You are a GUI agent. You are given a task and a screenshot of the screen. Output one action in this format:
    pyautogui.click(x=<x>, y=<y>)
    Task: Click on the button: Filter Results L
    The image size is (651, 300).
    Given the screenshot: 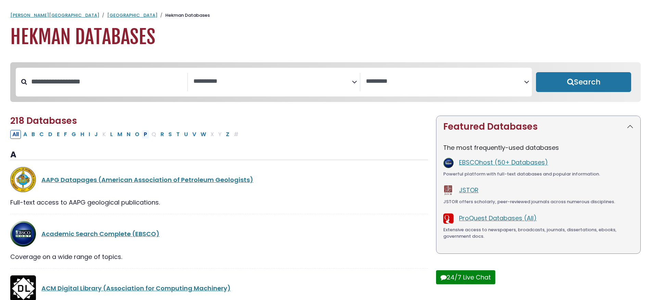 What is the action you would take?
    pyautogui.click(x=112, y=135)
    